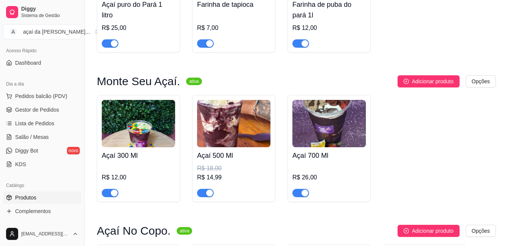  I want to click on a: KDS, so click(42, 164).